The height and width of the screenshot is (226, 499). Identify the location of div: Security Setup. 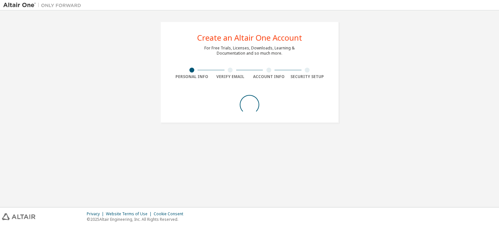
(308, 77).